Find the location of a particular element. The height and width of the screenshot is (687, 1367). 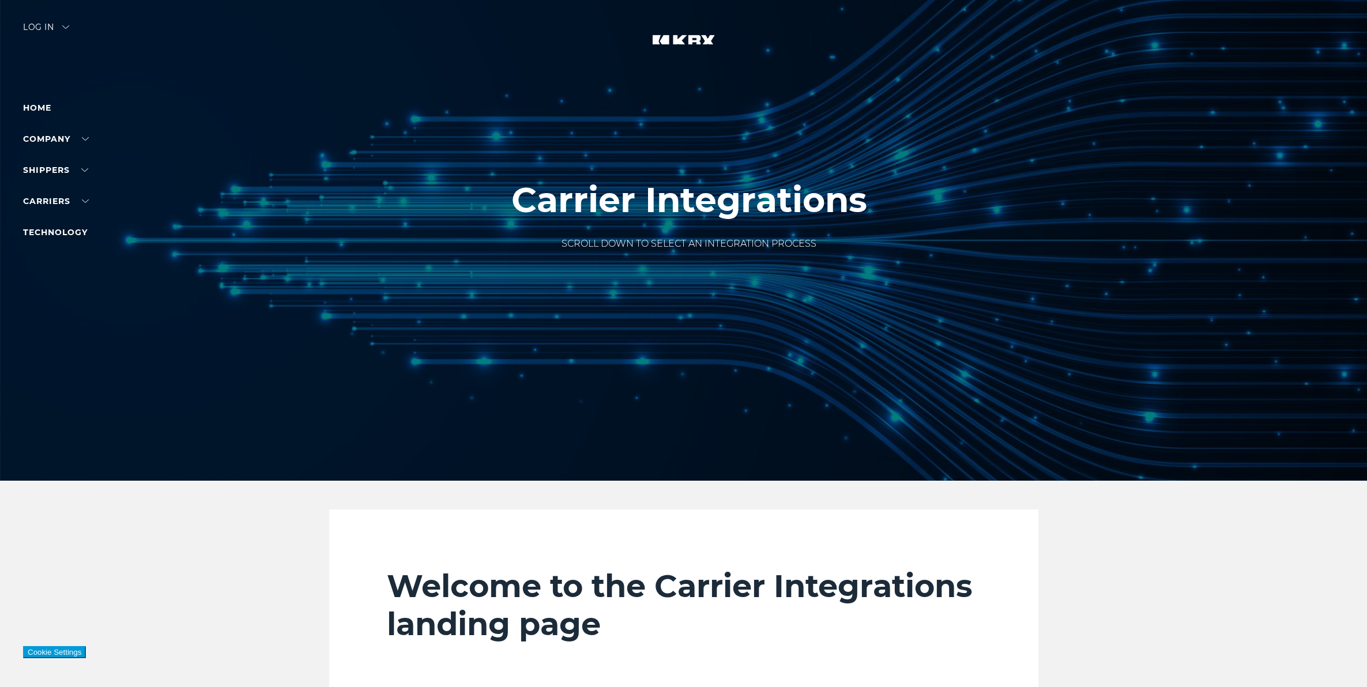

div: Log in is located at coordinates (46, 31).